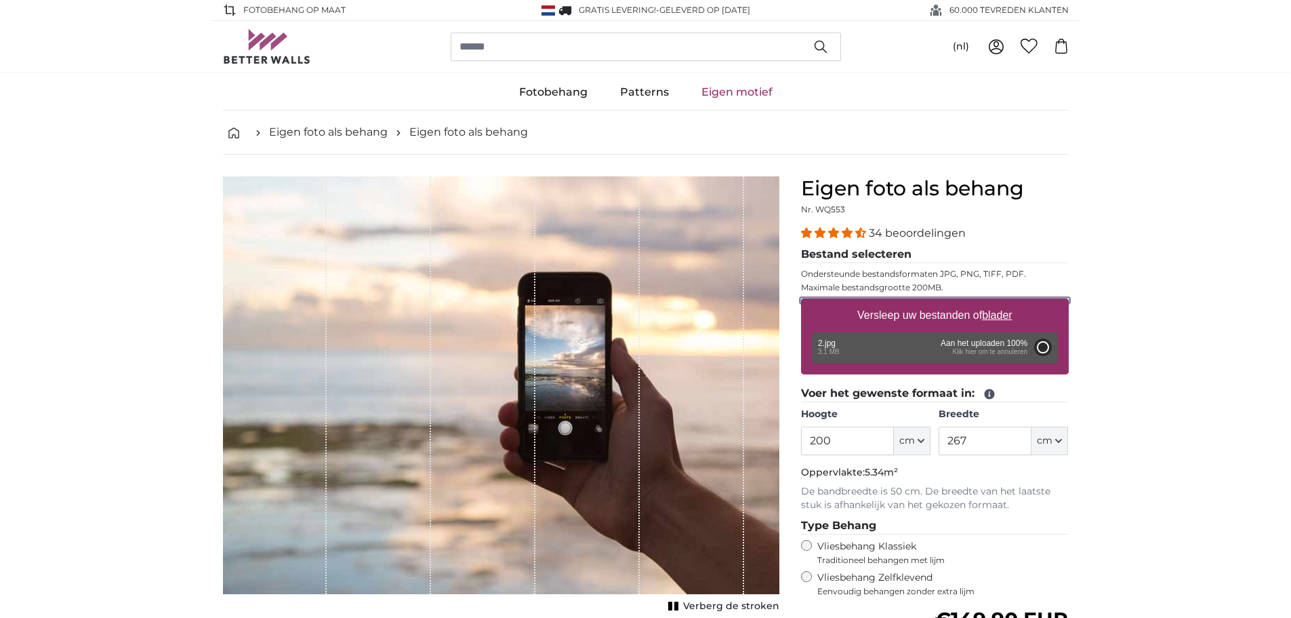 This screenshot has height=618, width=1291. Describe the element at coordinates (501, 396) in the screenshot. I see `div: 1 of 1` at that location.